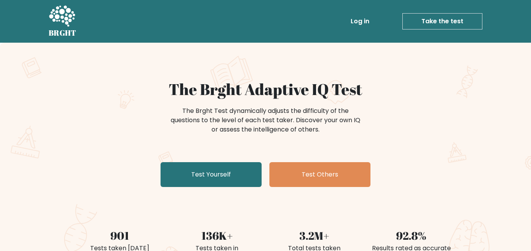 Image resolution: width=531 pixels, height=251 pixels. Describe the element at coordinates (63, 33) in the screenshot. I see `h5: BRGHT` at that location.